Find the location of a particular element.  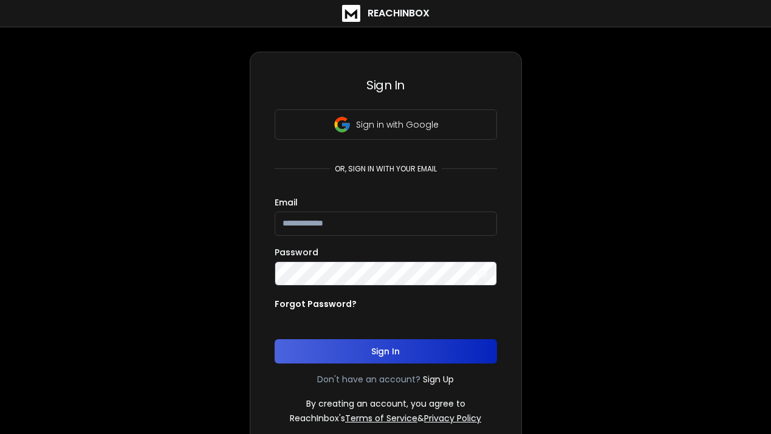

span: Privacy Policy is located at coordinates (453, 418).